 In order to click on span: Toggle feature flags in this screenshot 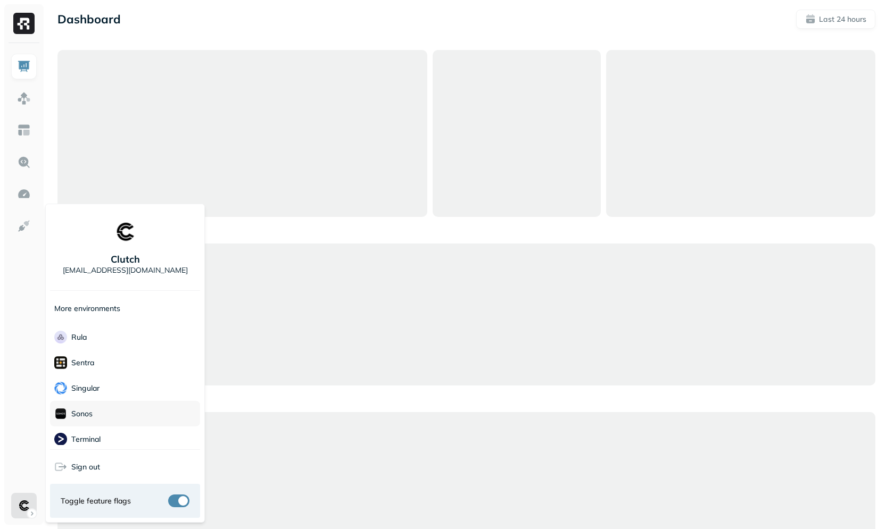, I will do `click(96, 501)`.